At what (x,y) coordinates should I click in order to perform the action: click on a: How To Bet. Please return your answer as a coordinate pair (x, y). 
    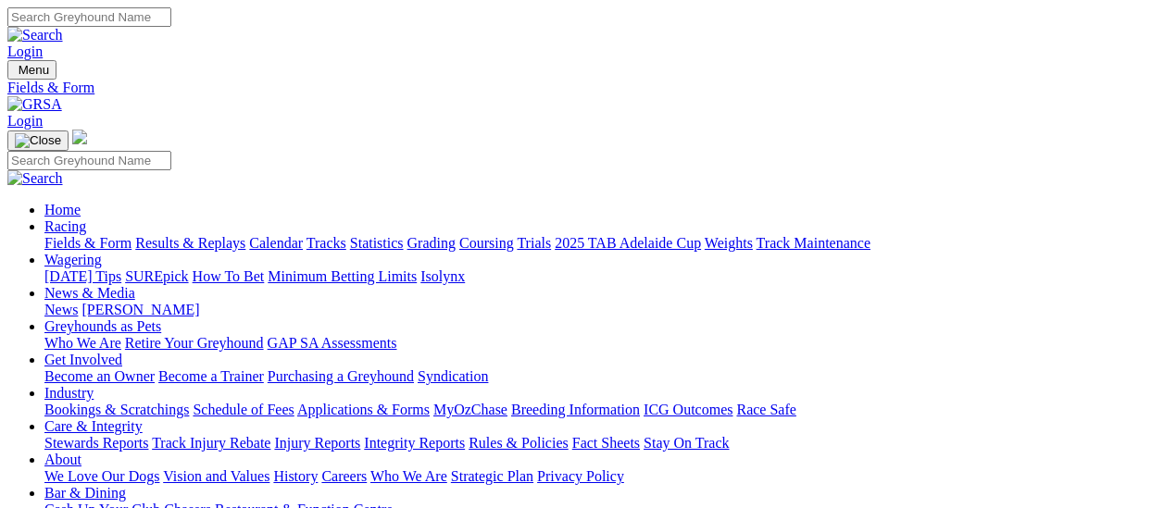
    Looking at the image, I should click on (229, 276).